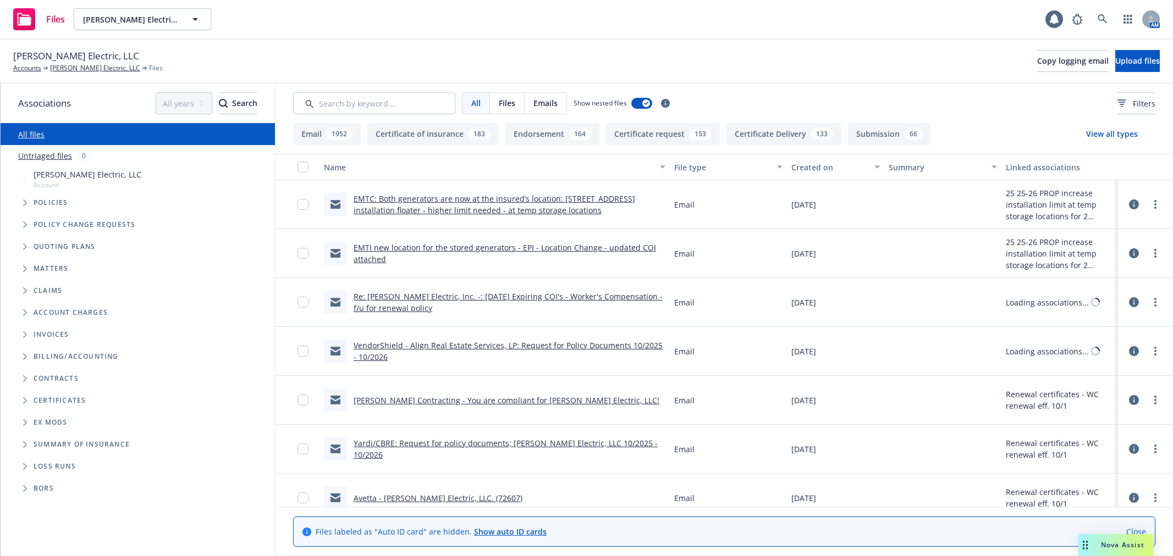  What do you see at coordinates (45, 103) in the screenshot?
I see `span: Associations` at bounding box center [45, 103].